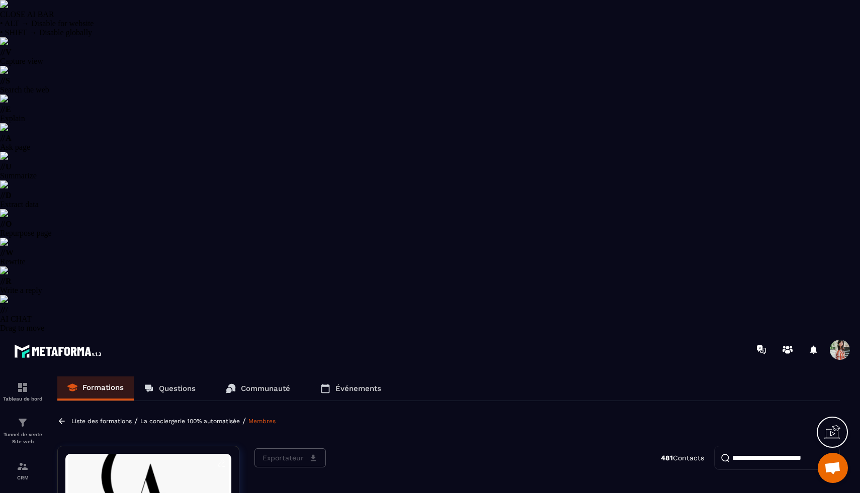 This screenshot has height=493, width=860. I want to click on a: Liste des formations, so click(102, 421).